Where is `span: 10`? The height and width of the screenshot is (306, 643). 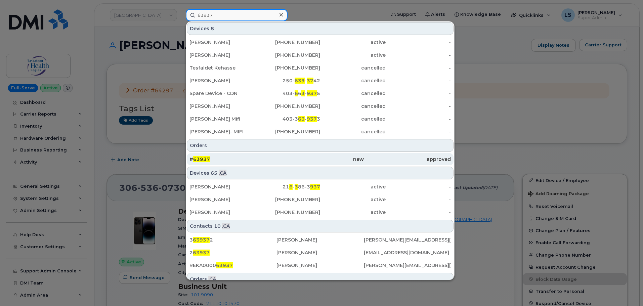
span: 10 is located at coordinates (217, 226).